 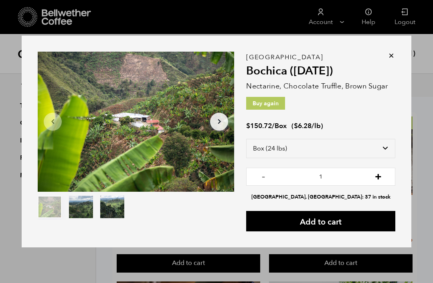 What do you see at coordinates (259, 126) in the screenshot?
I see `bdi: 150.72` at bounding box center [259, 126].